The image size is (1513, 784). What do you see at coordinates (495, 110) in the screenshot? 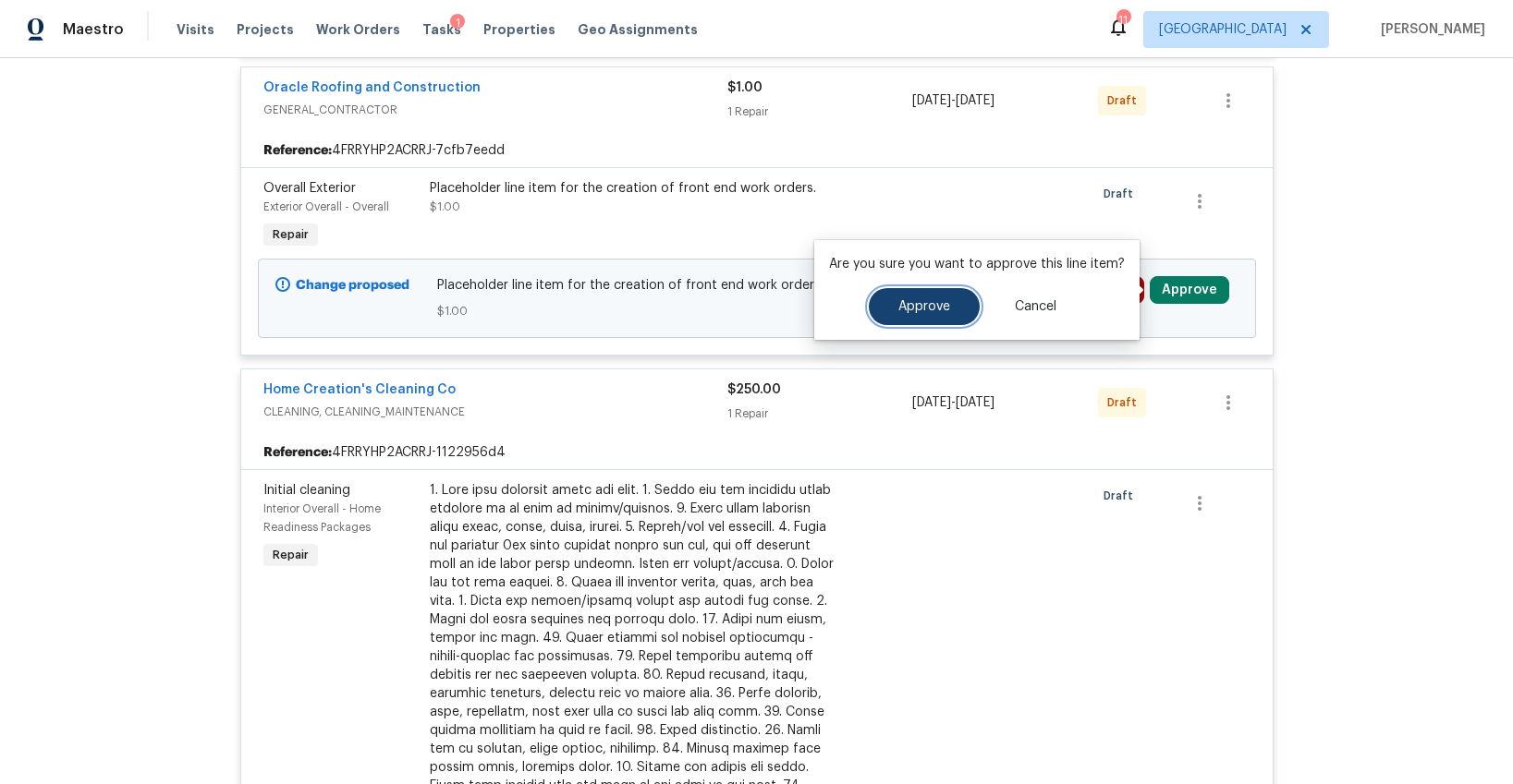
I see `span: GENERAL_CONTRACTOR` at bounding box center [495, 110].